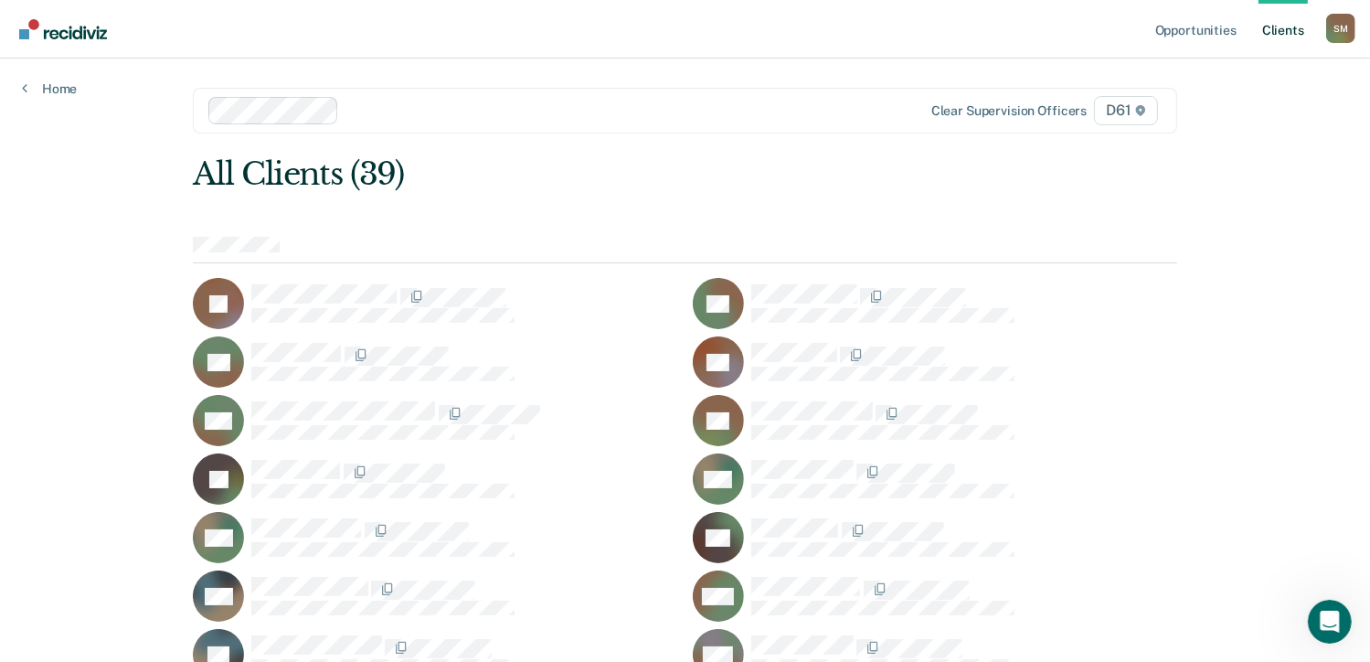 Image resolution: width=1370 pixels, height=662 pixels. What do you see at coordinates (1340, 28) in the screenshot?
I see `div: S M` at bounding box center [1340, 28].